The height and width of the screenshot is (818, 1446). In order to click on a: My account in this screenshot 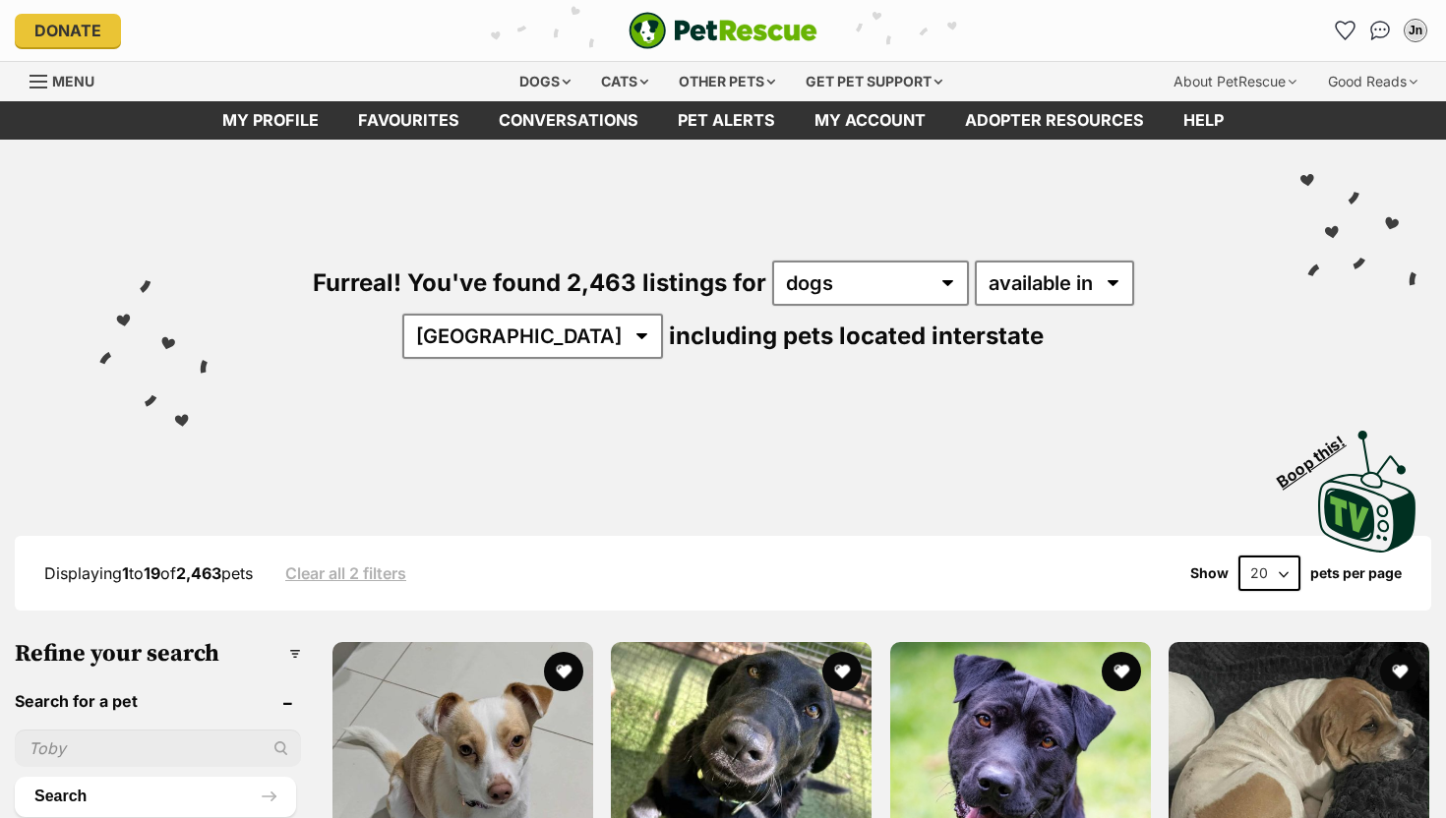, I will do `click(869, 120)`.